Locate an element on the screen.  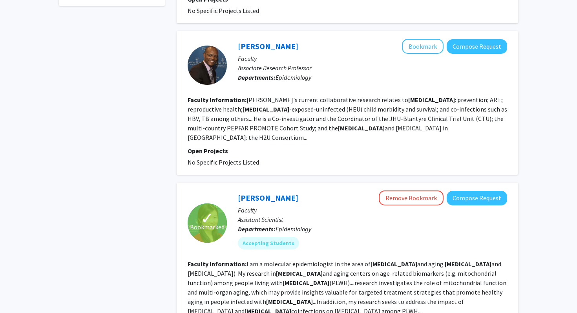
span: Bookmarked is located at coordinates (207, 227).